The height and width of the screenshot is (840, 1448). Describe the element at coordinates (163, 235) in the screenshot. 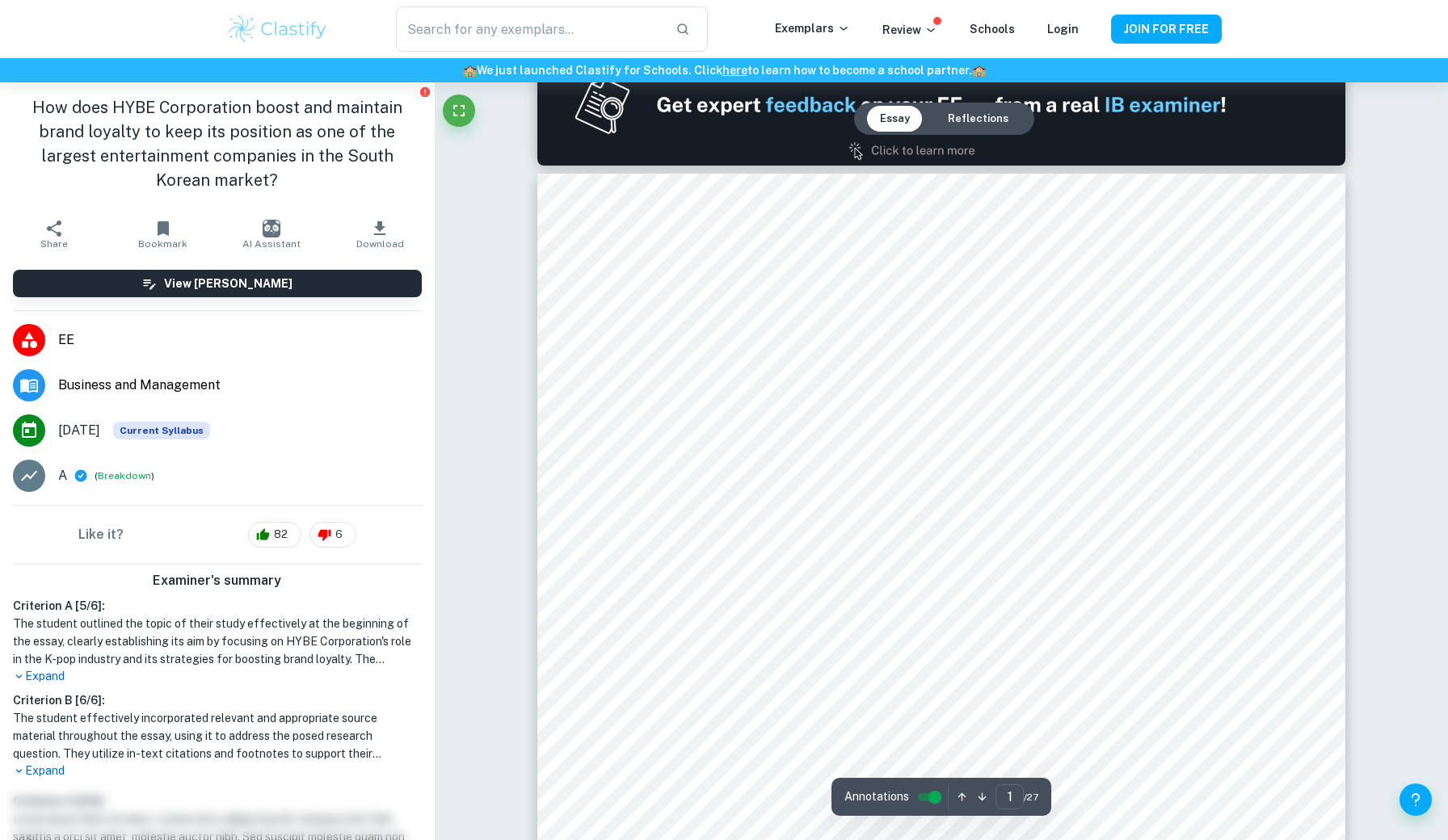

I see `button: Bookmark` at that location.